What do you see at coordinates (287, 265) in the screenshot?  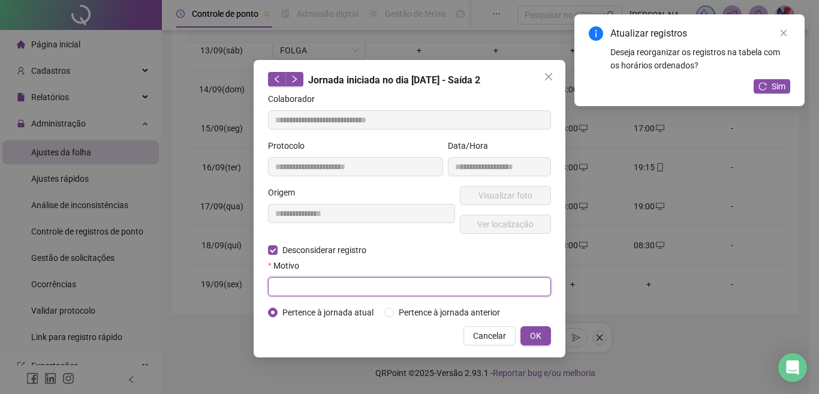 I see `label: Motivo` at bounding box center [287, 265].